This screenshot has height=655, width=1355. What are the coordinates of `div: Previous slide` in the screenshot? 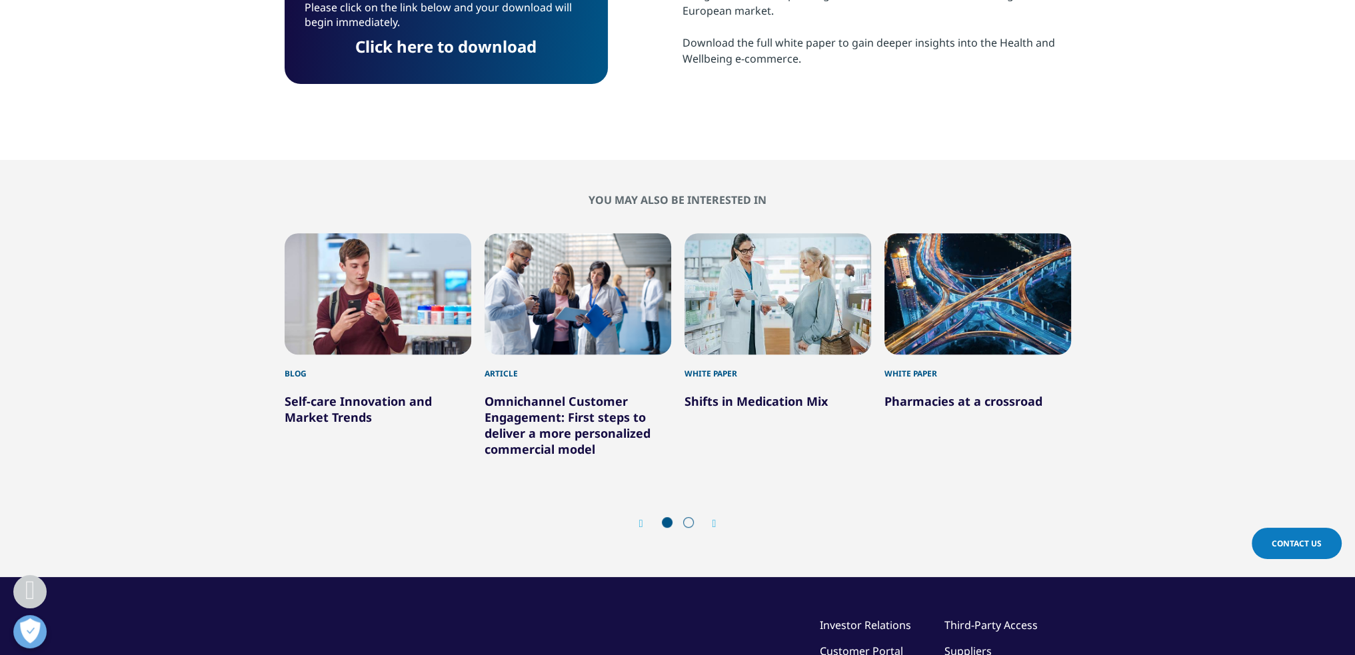 It's located at (648, 523).